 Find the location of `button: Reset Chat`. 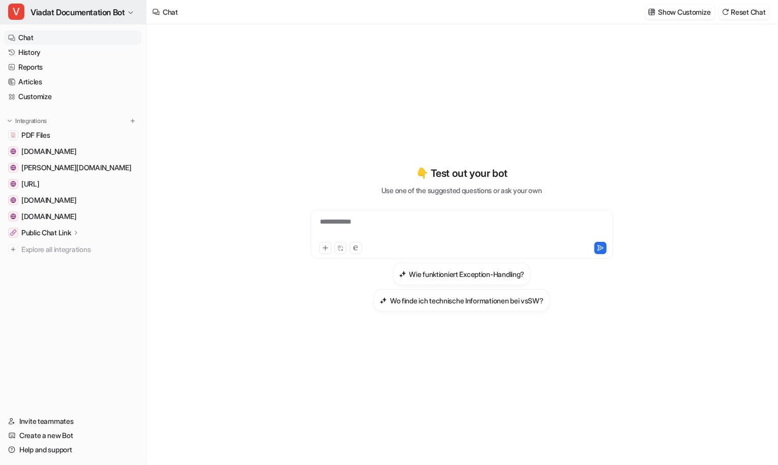

button: Reset Chat is located at coordinates (744, 12).